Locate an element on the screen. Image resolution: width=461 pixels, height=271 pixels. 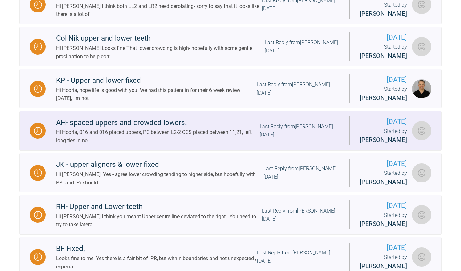
div: Looks fine to me. Yes there is a fair bit of IPR, but within boundaries and not unexpected , especia is located at coordinates (156, 263).